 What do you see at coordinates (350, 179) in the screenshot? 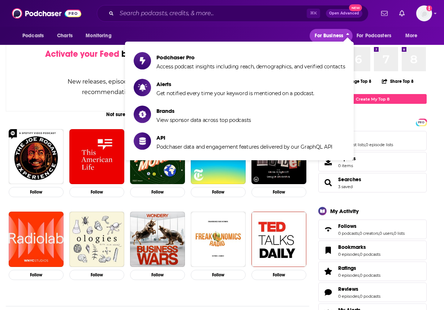
I see `a: Searches` at bounding box center [350, 179].